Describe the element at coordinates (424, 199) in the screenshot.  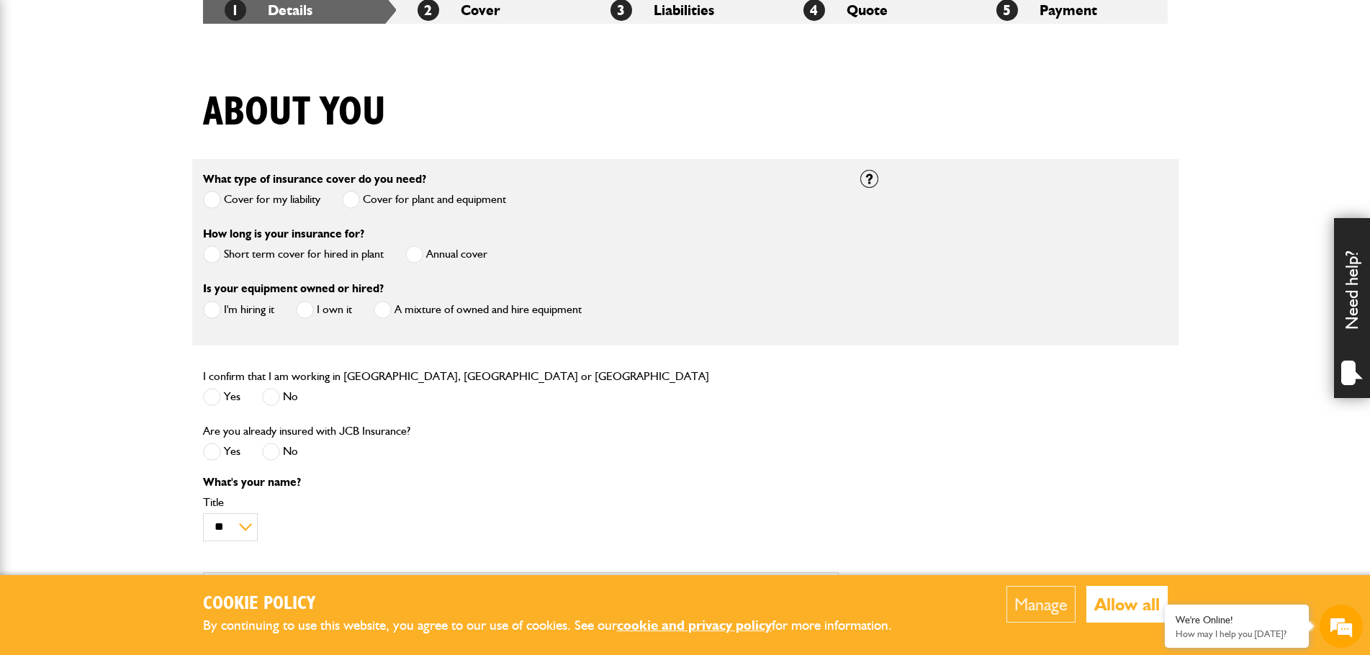
I see `label: Cover for plant and equipment` at that location.